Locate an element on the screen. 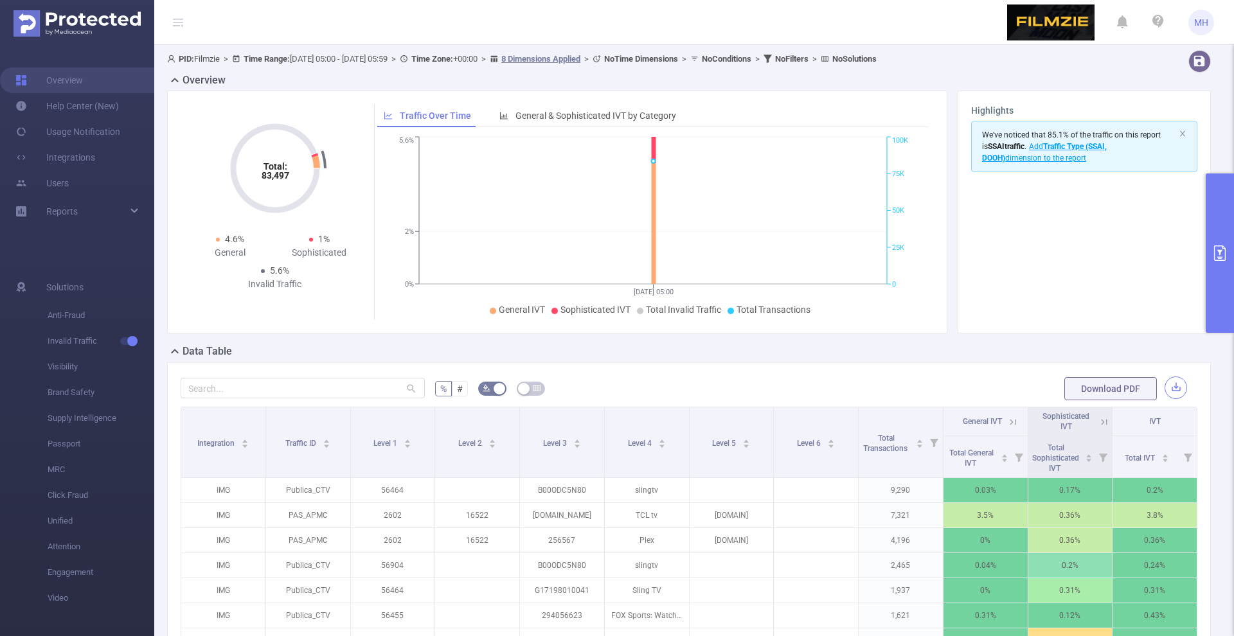 This screenshot has width=1234, height=636. span: Add dimension to the report is located at coordinates (1045, 152).